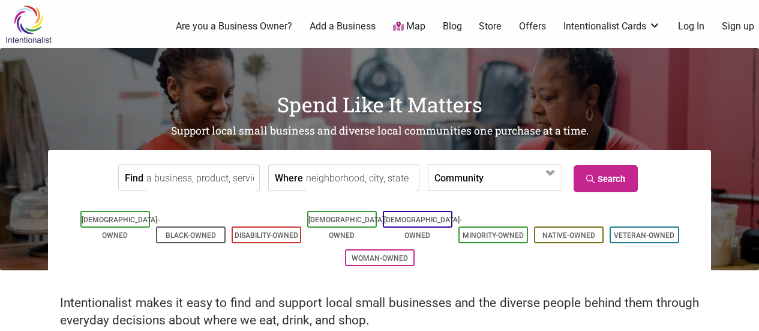  I want to click on a: Intentionalist Cards, so click(612, 26).